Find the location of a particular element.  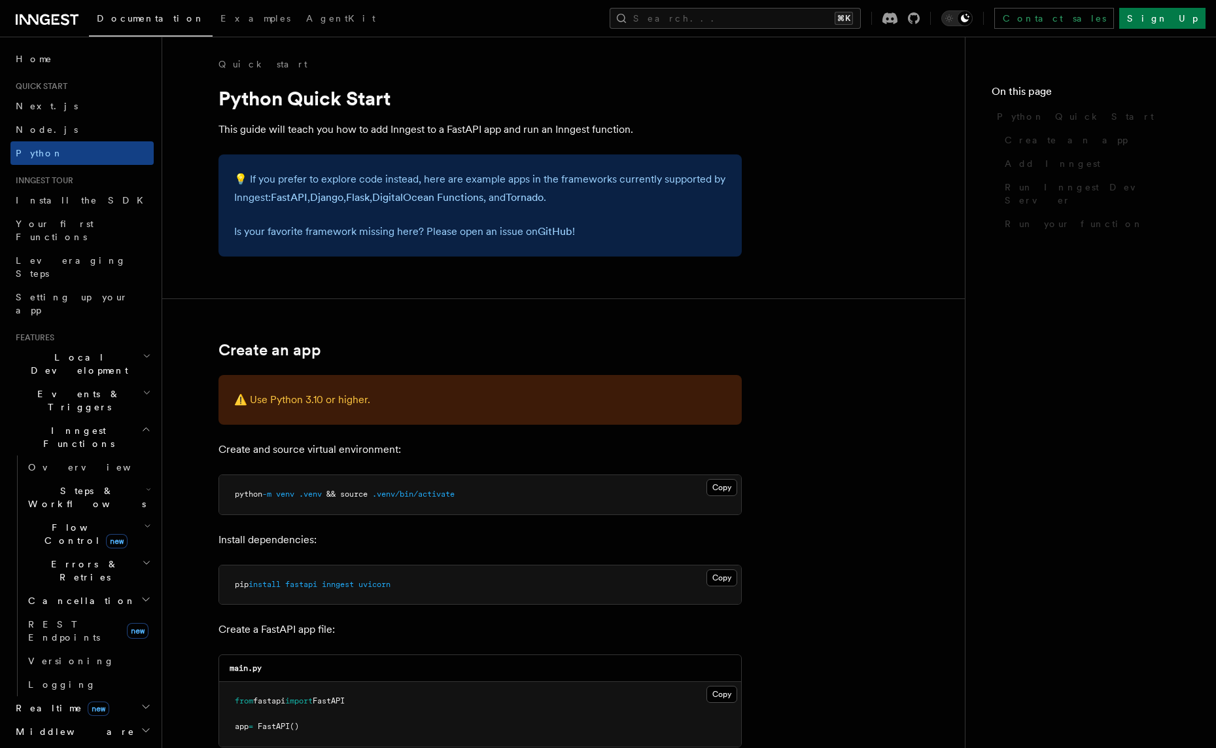

a: Flask is located at coordinates (358, 197).